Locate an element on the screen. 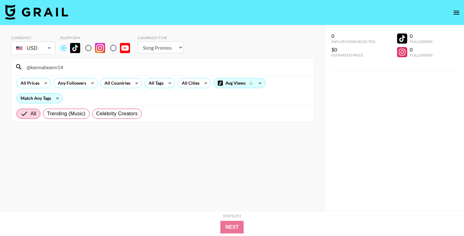  div: All Tags is located at coordinates (155, 83).